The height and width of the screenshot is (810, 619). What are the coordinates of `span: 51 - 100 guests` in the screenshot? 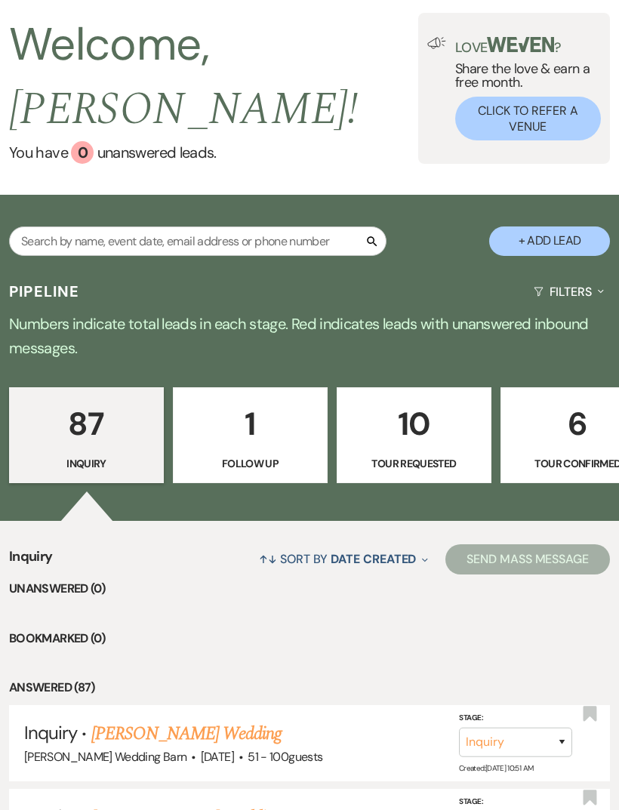 It's located at (285, 757).